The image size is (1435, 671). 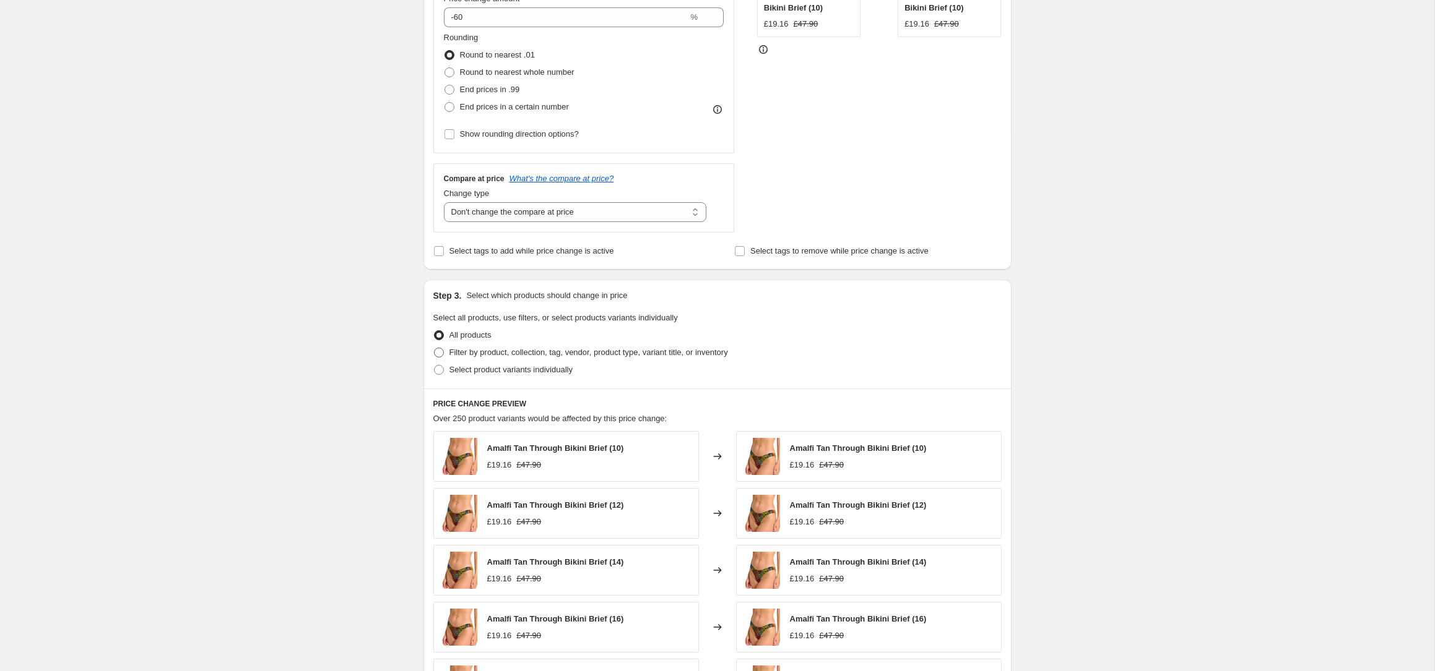 What do you see at coordinates (555, 317) in the screenshot?
I see `span: Select all products, use filters, or select products variants individually` at bounding box center [555, 317].